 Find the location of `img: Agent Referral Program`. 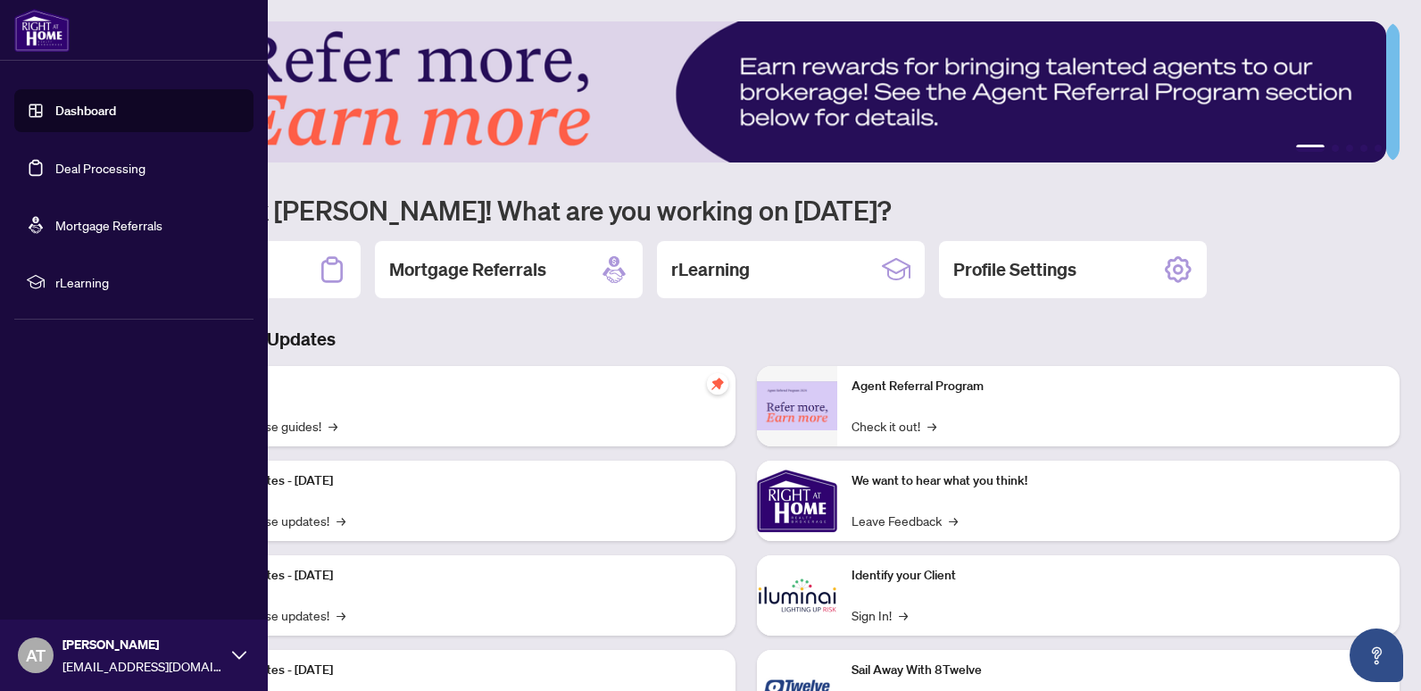

img: Agent Referral Program is located at coordinates (797, 405).